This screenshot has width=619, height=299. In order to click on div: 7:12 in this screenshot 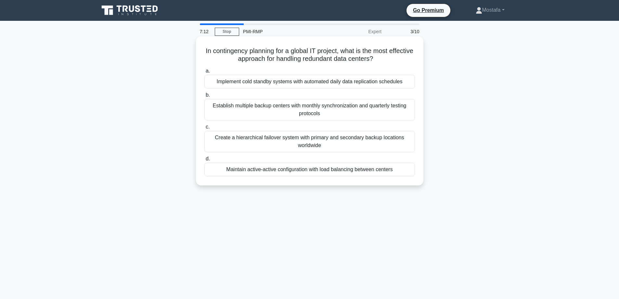, I will do `click(205, 32)`.